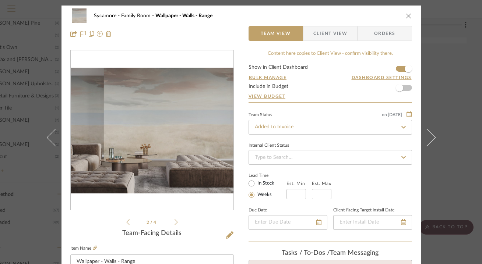 This screenshot has height=264, width=482. Describe the element at coordinates (152, 234) in the screenshot. I see `div: Team-Facing Details` at that location.